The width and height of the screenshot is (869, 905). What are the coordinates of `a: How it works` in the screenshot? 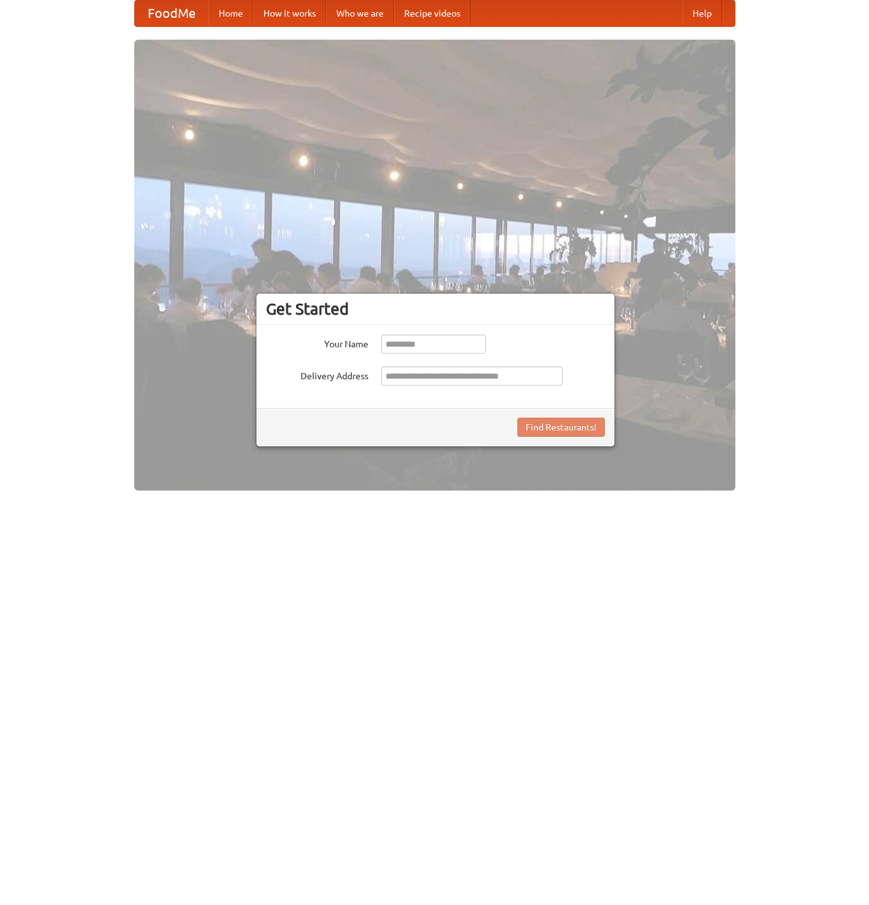 It's located at (290, 13).